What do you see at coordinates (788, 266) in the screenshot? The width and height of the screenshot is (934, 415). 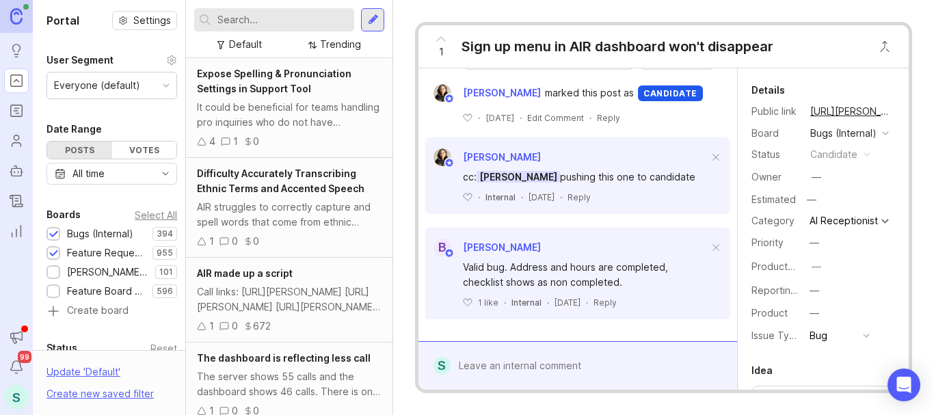 I see `label: ProductboardID` at bounding box center [788, 266].